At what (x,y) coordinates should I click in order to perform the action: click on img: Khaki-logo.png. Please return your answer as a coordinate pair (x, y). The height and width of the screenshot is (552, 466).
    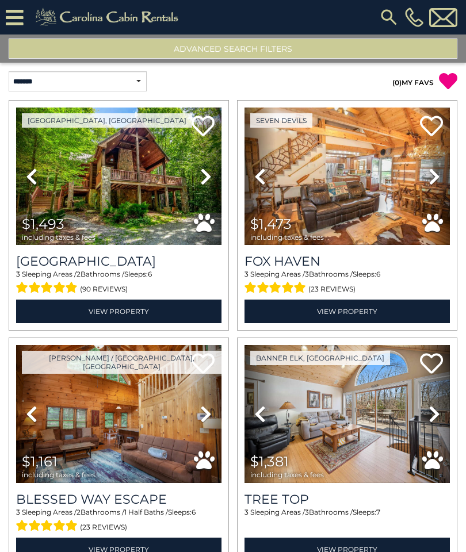
    Looking at the image, I should click on (109, 17).